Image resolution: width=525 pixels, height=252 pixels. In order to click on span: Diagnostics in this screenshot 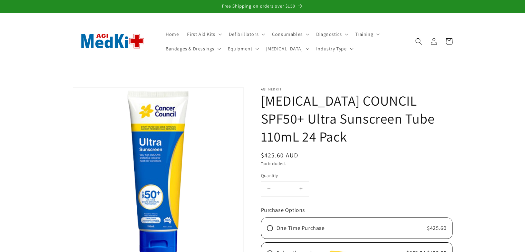, I will do `click(329, 34)`.